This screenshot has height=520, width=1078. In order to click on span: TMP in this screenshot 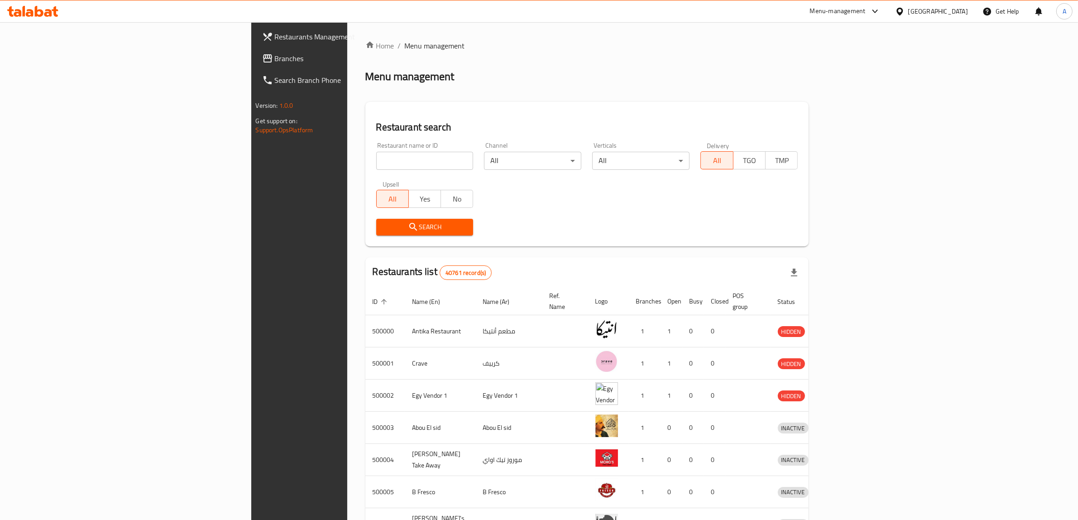, I will do `click(781, 160)`.